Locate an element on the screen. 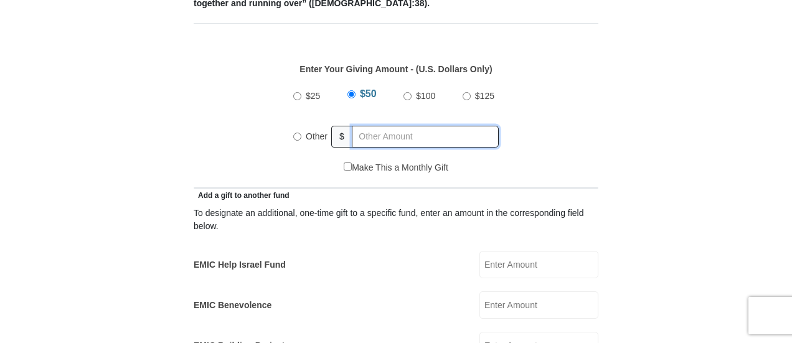 Image resolution: width=792 pixels, height=343 pixels. input: Other Amount is located at coordinates (425, 136).